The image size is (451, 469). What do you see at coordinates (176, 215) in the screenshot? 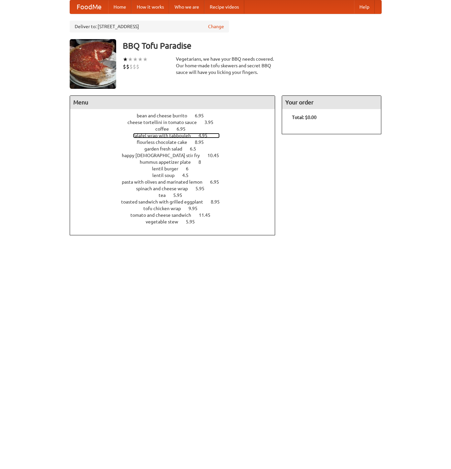
I see `a: tomato and cheese sandwich 11.45` at bounding box center [176, 215].